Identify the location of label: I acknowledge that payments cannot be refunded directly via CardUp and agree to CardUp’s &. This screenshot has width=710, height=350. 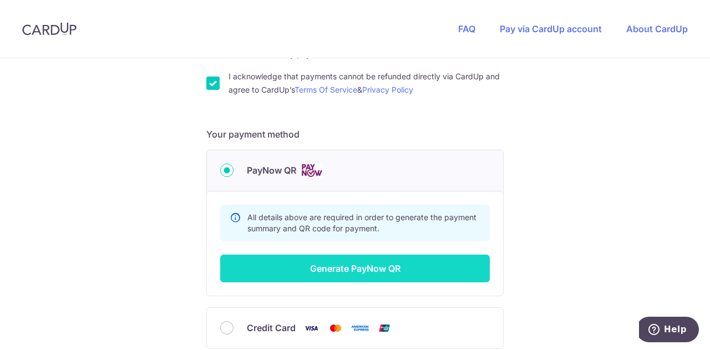
(366, 83).